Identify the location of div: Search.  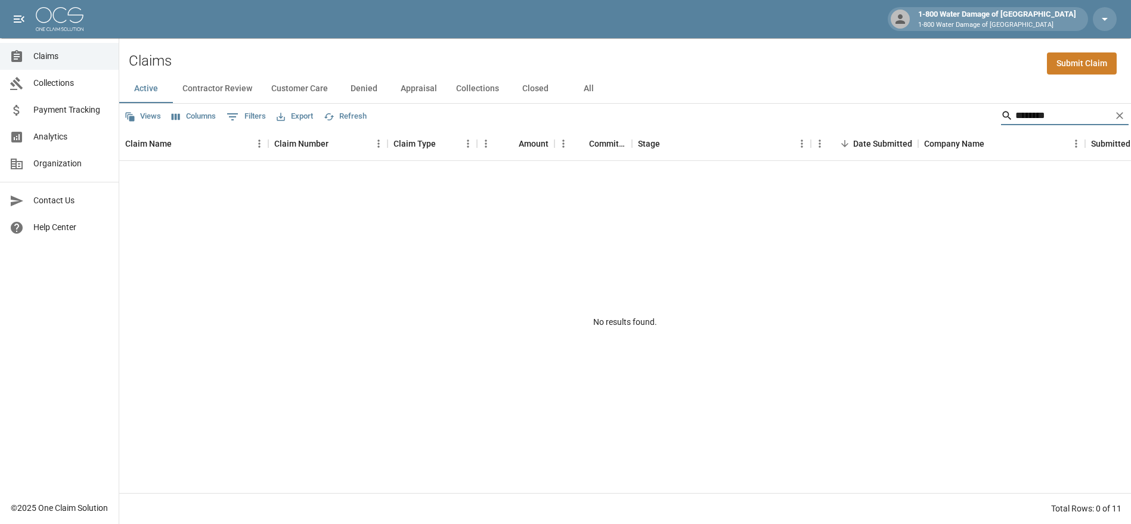
(1065, 117).